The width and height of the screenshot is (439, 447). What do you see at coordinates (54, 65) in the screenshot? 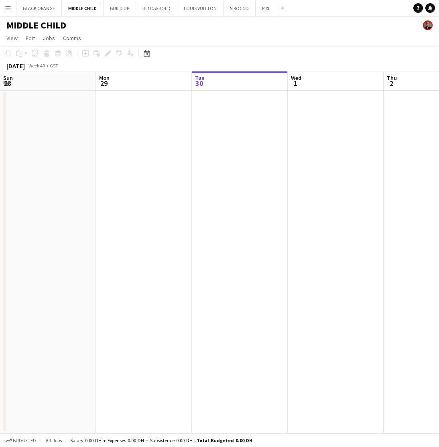
I see `div: GST` at bounding box center [54, 65].